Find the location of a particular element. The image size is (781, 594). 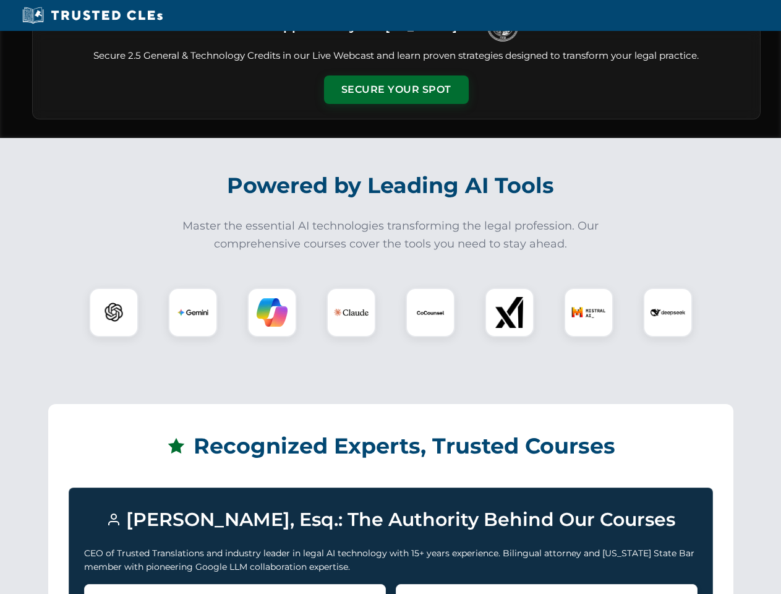

img: Claude Logo is located at coordinates (351, 312).